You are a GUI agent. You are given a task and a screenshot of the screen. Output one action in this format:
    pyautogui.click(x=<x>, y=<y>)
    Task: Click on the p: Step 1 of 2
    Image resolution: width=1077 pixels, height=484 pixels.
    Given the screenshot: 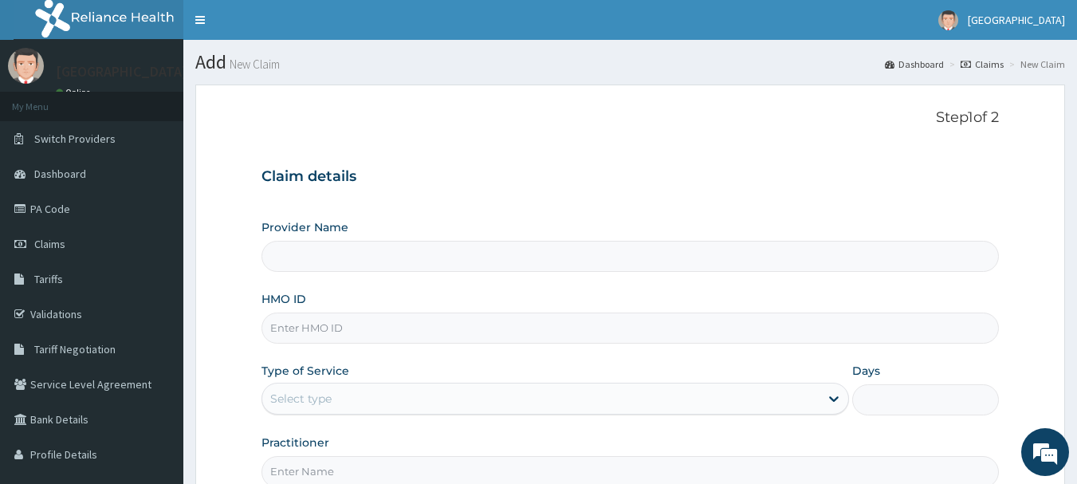 What is the action you would take?
    pyautogui.click(x=631, y=118)
    